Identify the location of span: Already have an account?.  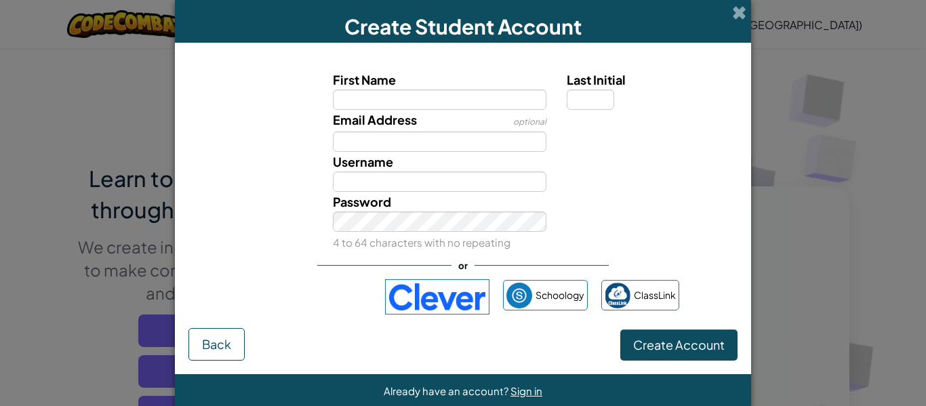
(447, 391).